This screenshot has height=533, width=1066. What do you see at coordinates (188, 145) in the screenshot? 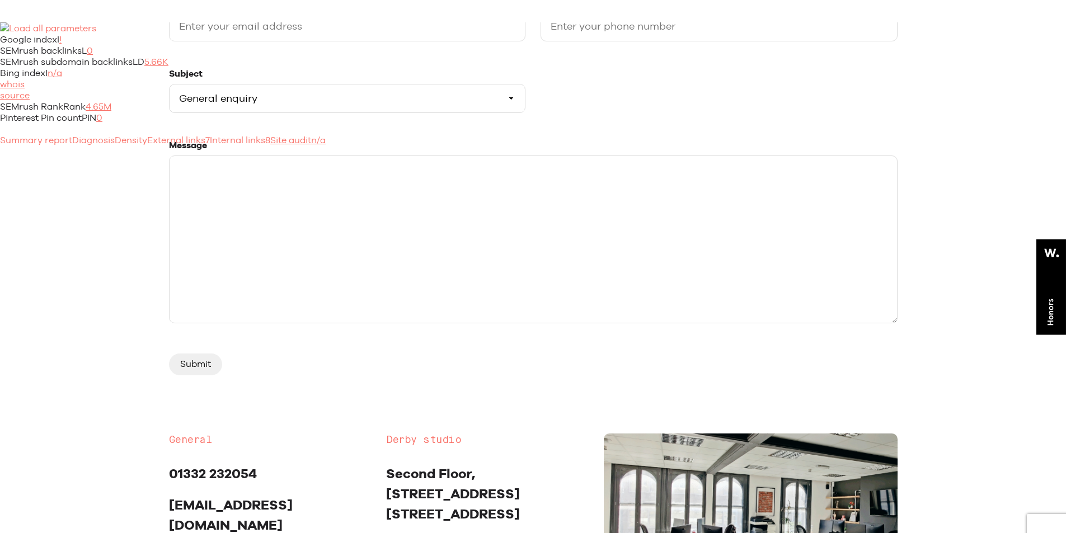
I see `label: Message` at bounding box center [188, 145].